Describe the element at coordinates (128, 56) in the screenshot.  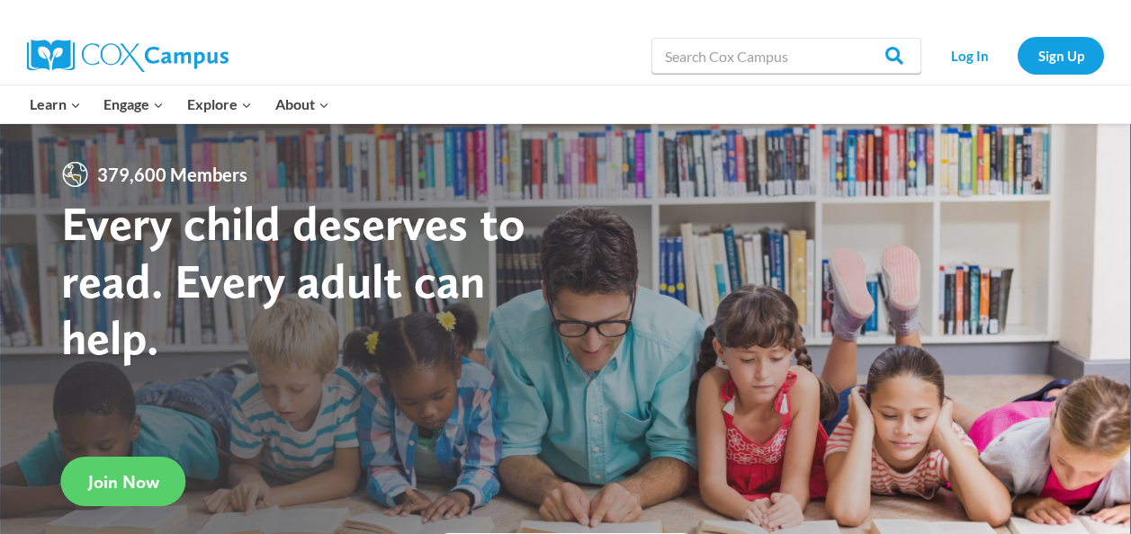
I see `img: Cox Campus` at that location.